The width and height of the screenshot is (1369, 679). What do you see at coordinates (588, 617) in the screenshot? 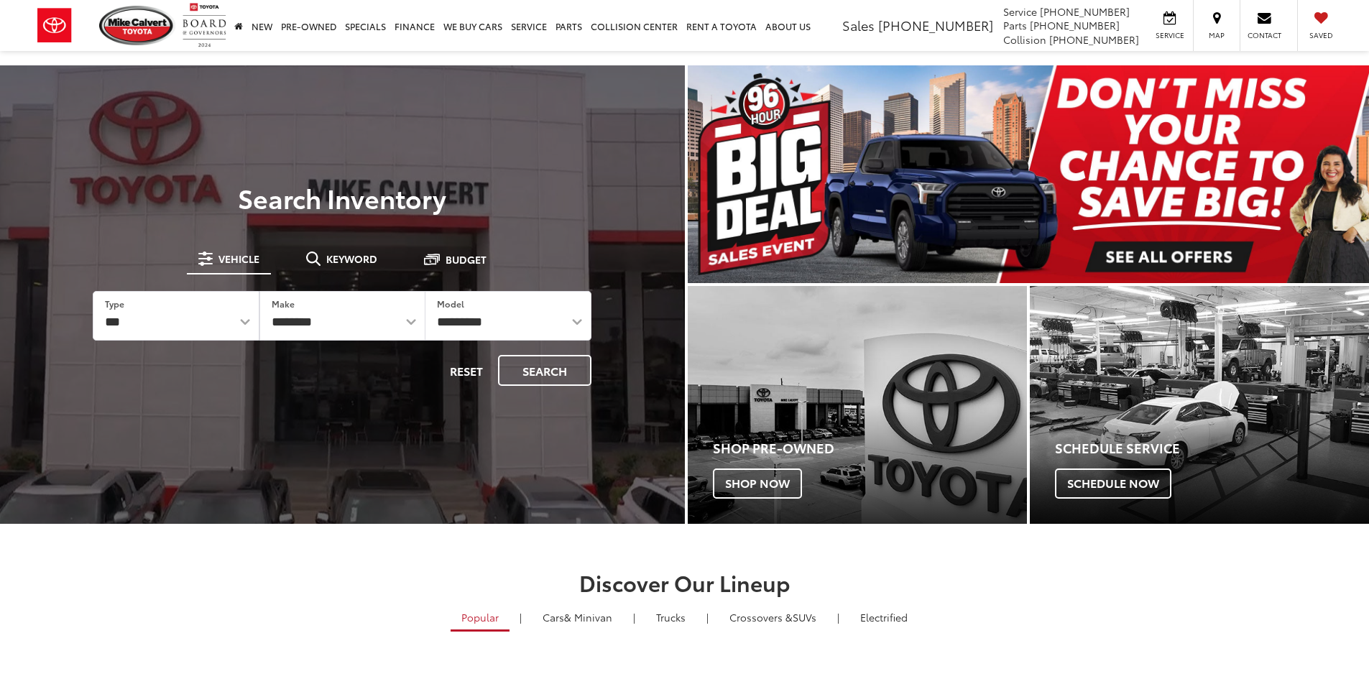
I see `span: & Minivan` at bounding box center [588, 617].